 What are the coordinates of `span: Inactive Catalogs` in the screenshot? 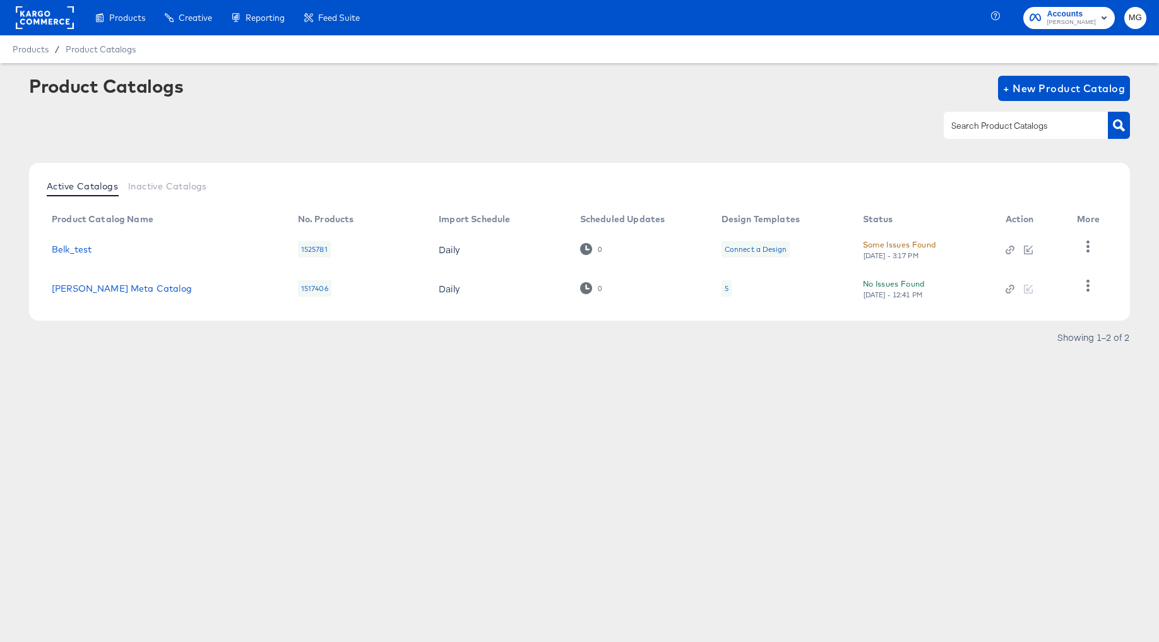 It's located at (167, 186).